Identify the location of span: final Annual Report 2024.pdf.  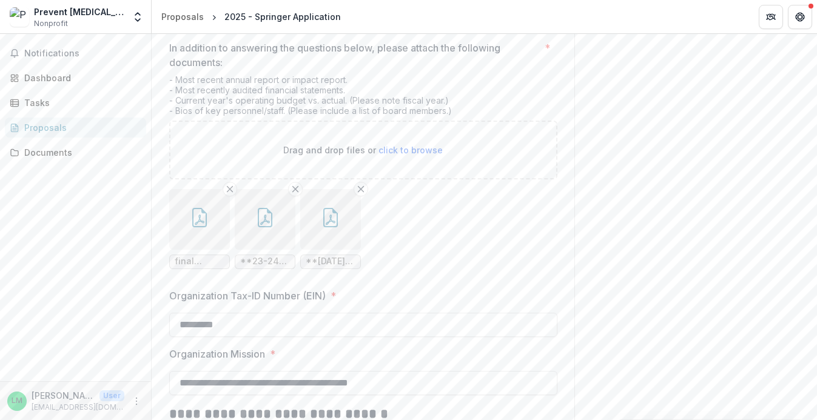
(200, 261).